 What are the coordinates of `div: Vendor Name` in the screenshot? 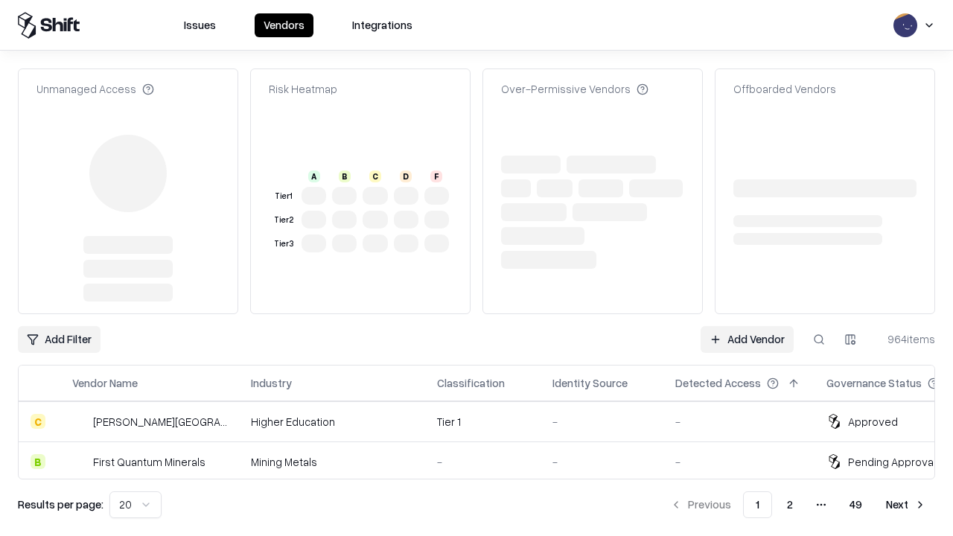 It's located at (105, 383).